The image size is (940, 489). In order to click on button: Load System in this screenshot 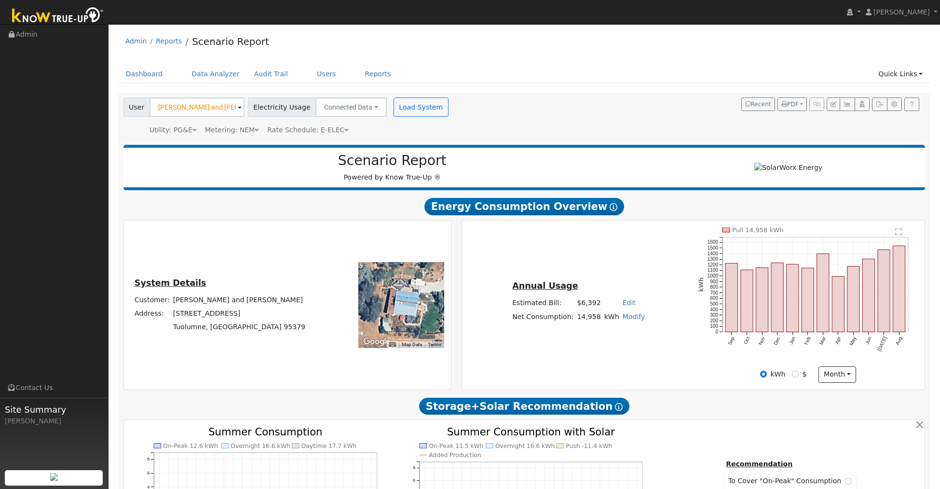, I will do `click(421, 107)`.